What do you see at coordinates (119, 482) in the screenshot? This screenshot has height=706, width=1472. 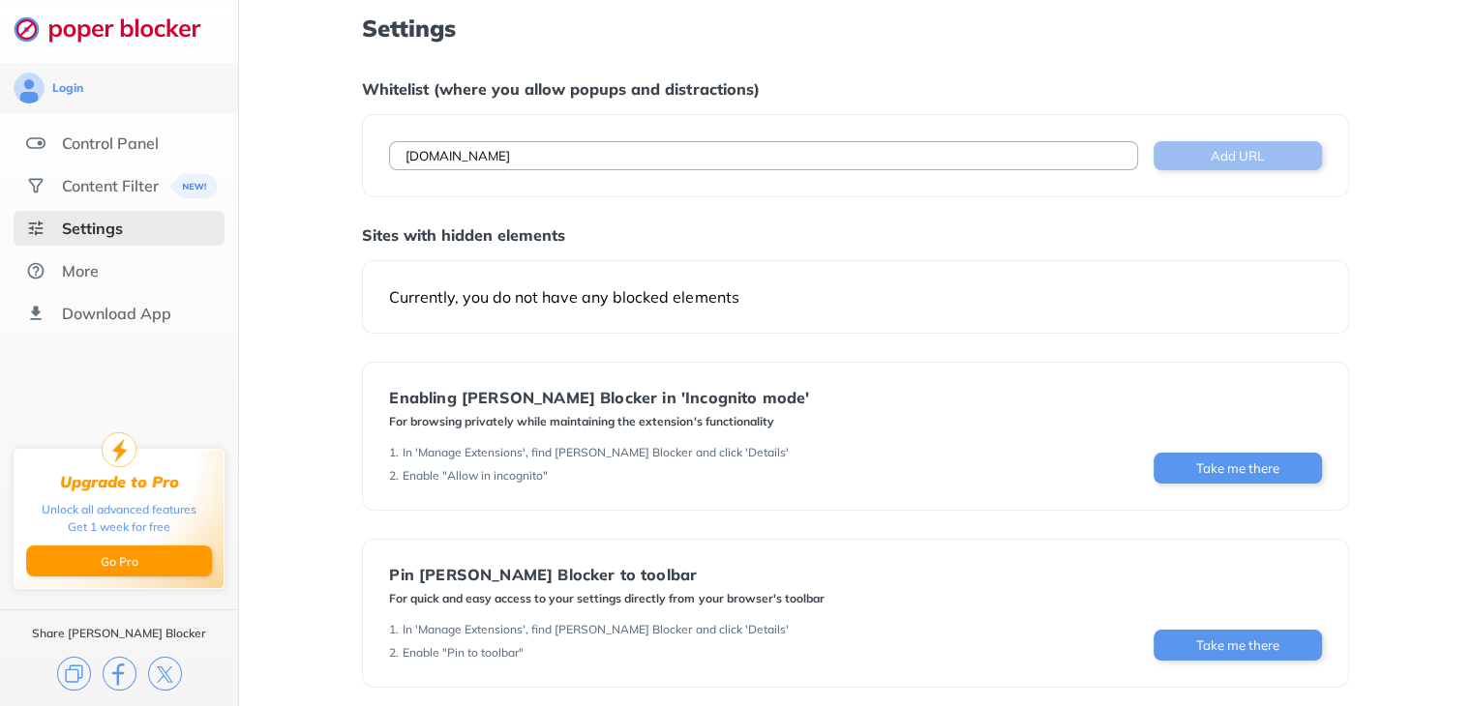 I see `div: Upgrade to Pro` at bounding box center [119, 482].